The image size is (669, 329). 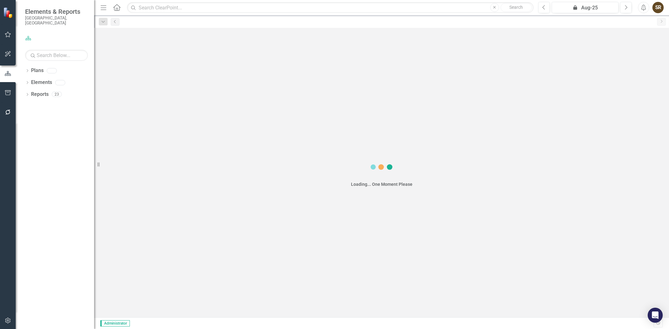 What do you see at coordinates (56, 12) in the screenshot?
I see `span: Elements & Reports` at bounding box center [56, 12].